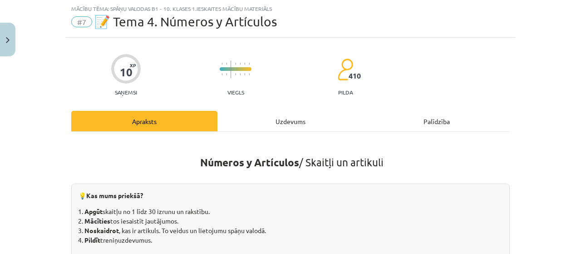  What do you see at coordinates (293, 230) in the screenshot?
I see `li: , kas ir artikuls. To veidus un lietojumu spāņu valodā.` at bounding box center [293, 230].